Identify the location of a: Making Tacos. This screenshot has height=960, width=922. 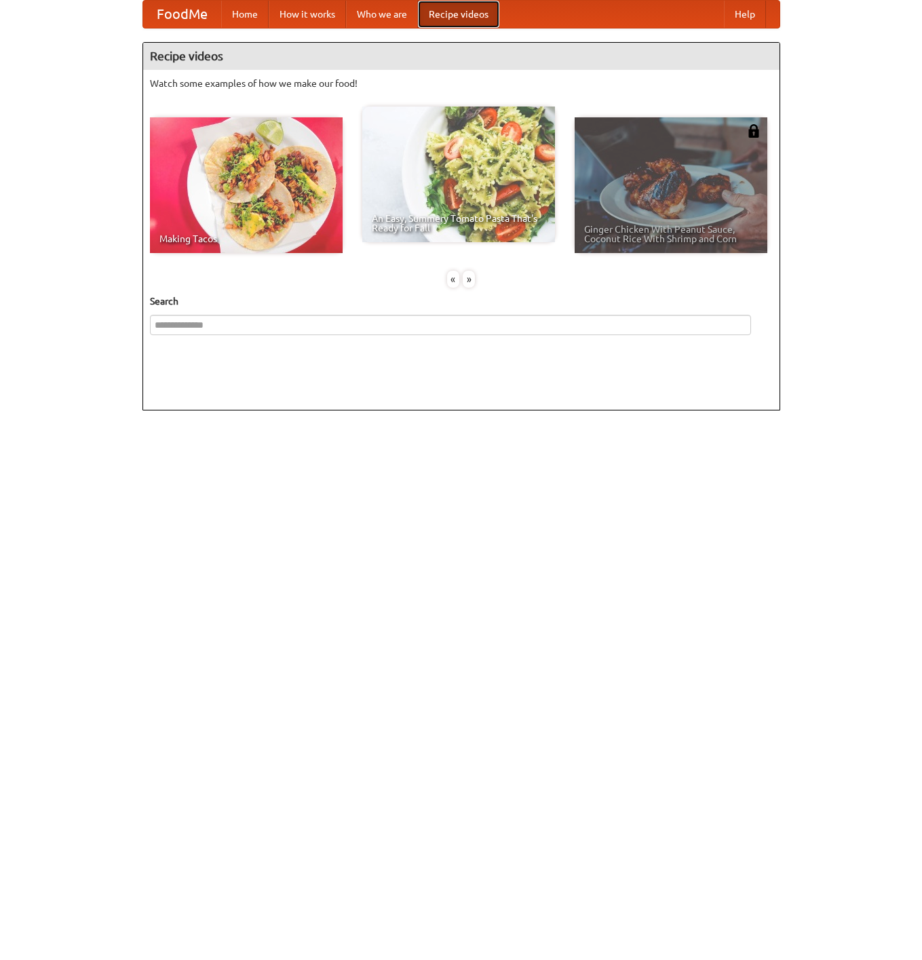
(246, 185).